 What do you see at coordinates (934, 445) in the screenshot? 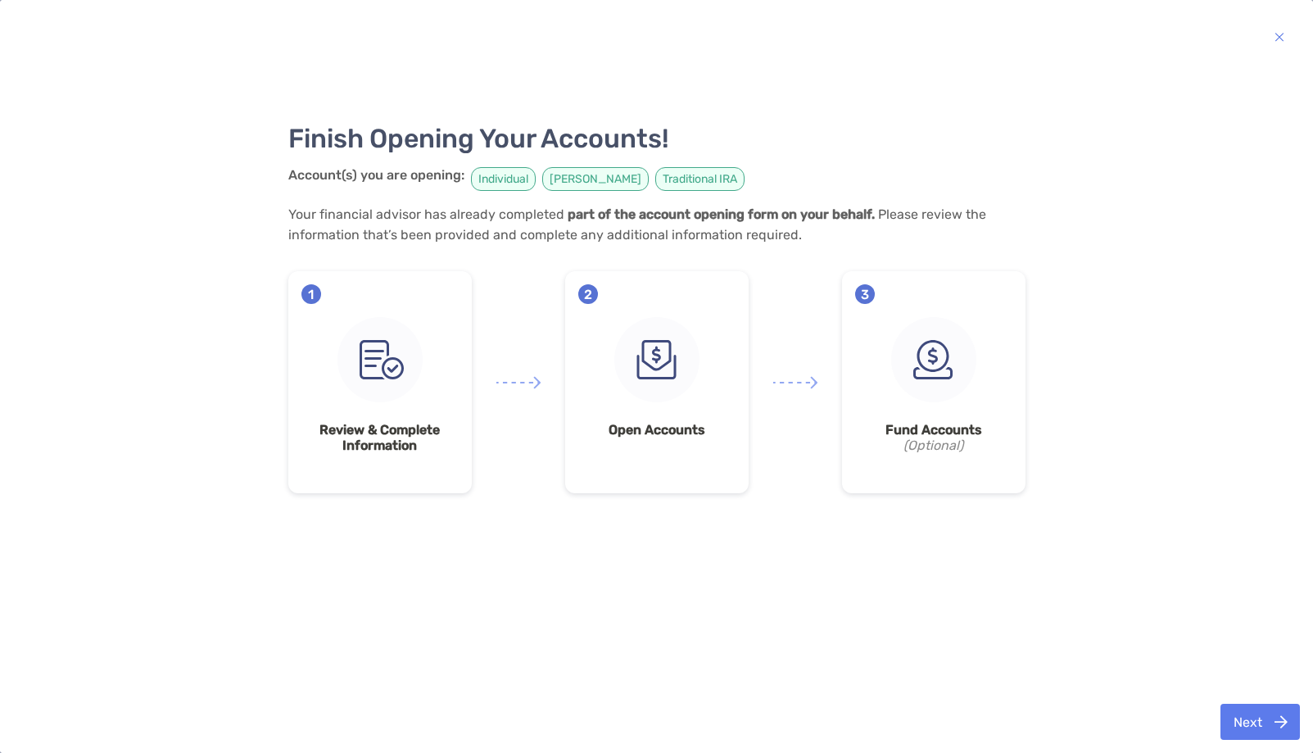
I see `i: (Optional)` at bounding box center [934, 445].